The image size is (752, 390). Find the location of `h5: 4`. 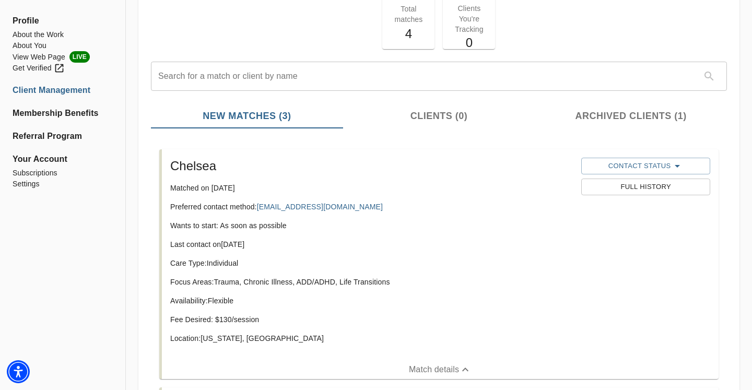

h5: 4 is located at coordinates (408, 34).